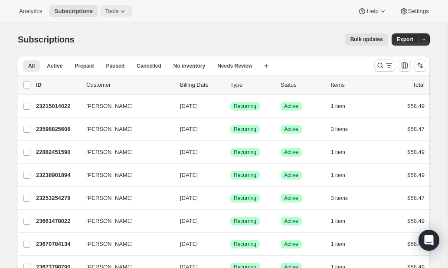 The image size is (448, 268). What do you see at coordinates (58, 129) in the screenshot?
I see `p: 23598825606` at bounding box center [58, 129].